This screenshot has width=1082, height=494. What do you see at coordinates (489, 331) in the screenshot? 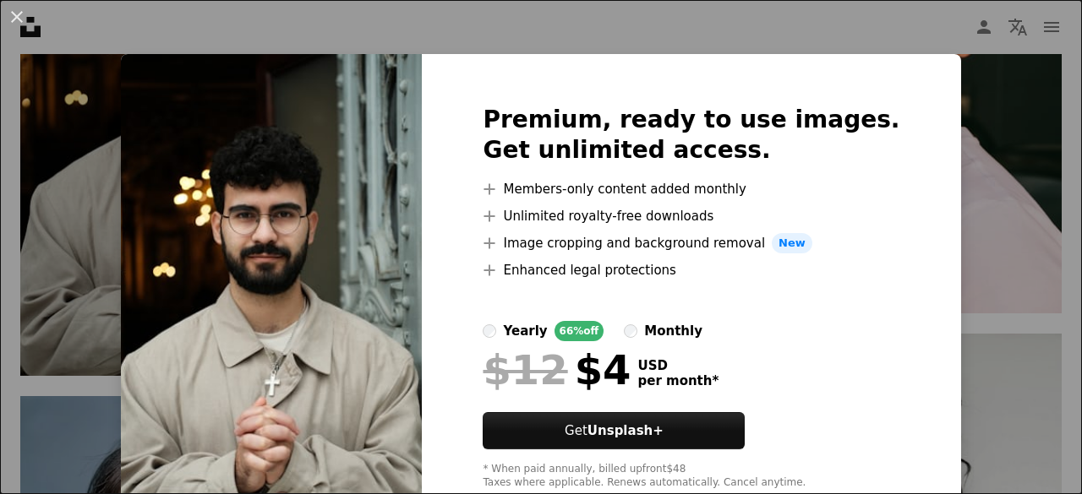
I see `input: yearly66%off` at bounding box center [489, 331].